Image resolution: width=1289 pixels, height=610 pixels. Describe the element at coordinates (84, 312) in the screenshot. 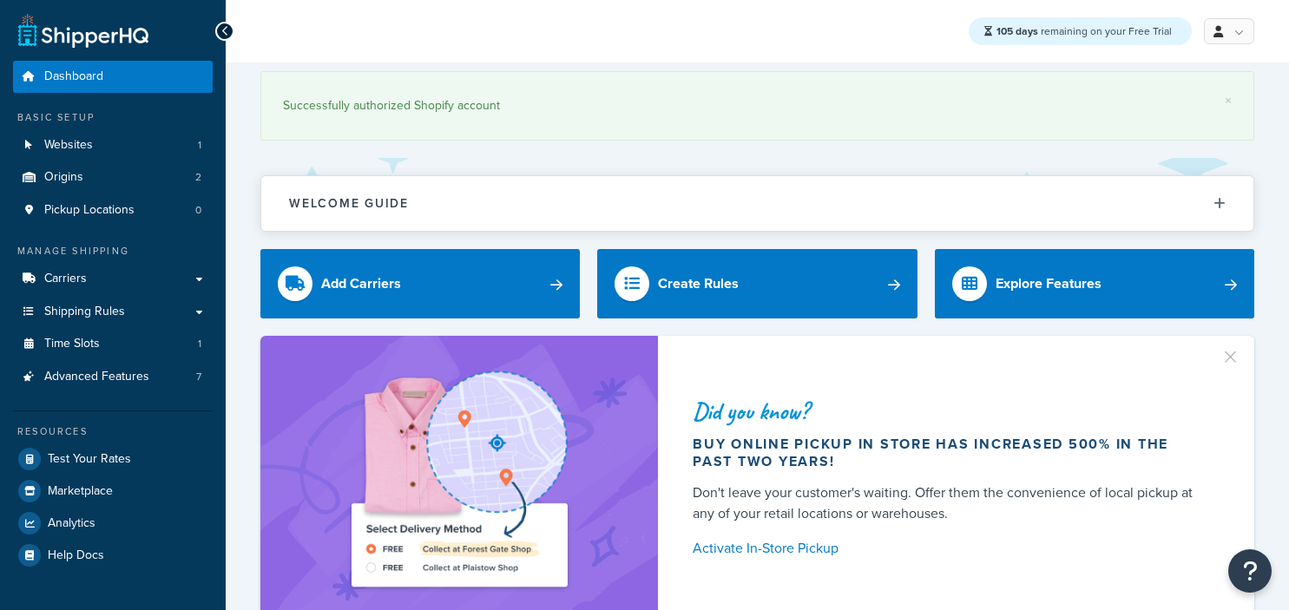

I see `span: Shipping Rules` at that location.